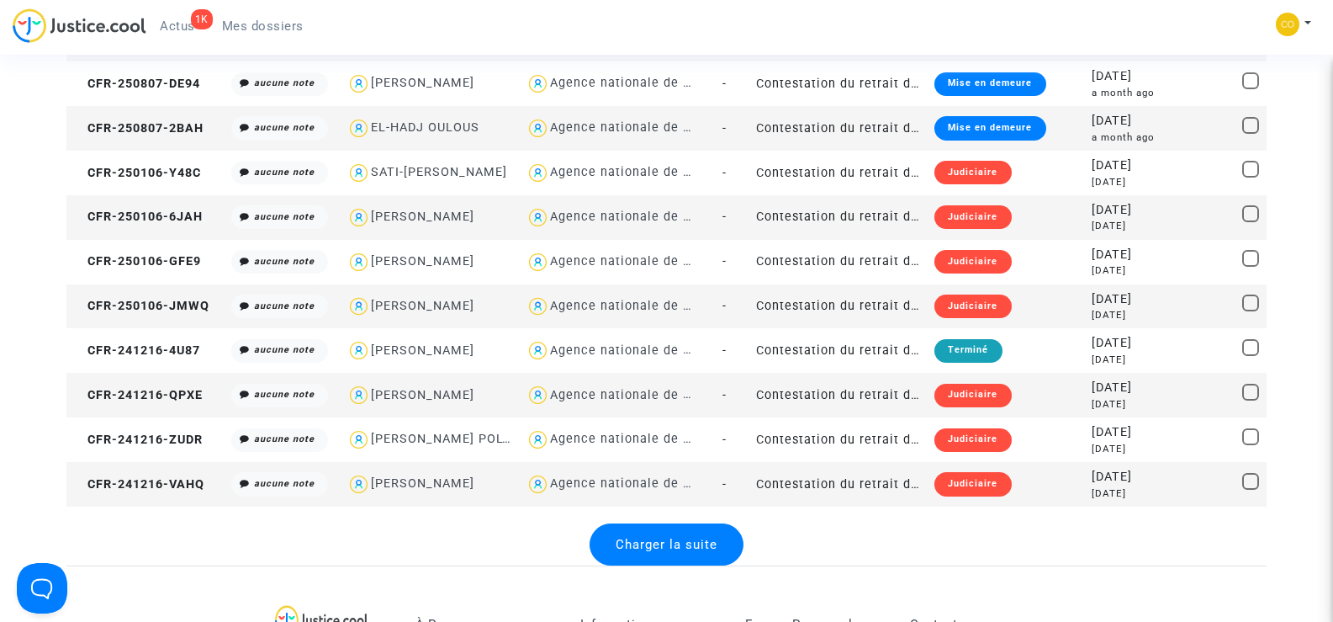  Describe the element at coordinates (136, 83) in the screenshot. I see `span: CFR-250807-DE94` at that location.